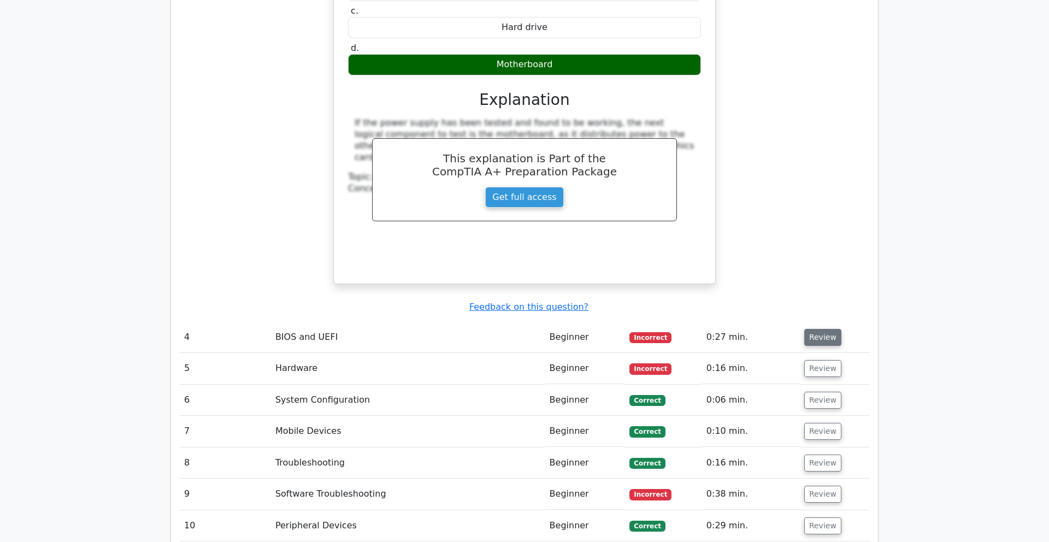 The image size is (1049, 542). What do you see at coordinates (408, 431) in the screenshot?
I see `td: Mobile Devices` at bounding box center [408, 431].